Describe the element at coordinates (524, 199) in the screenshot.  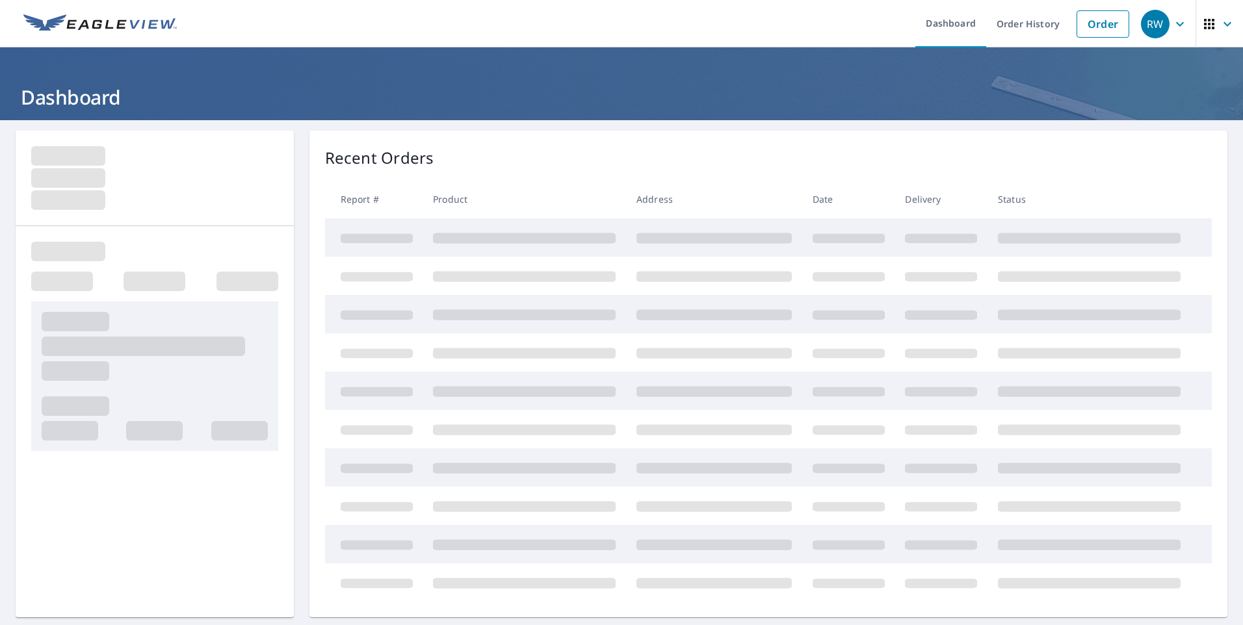
I see `th: Product` at that location.